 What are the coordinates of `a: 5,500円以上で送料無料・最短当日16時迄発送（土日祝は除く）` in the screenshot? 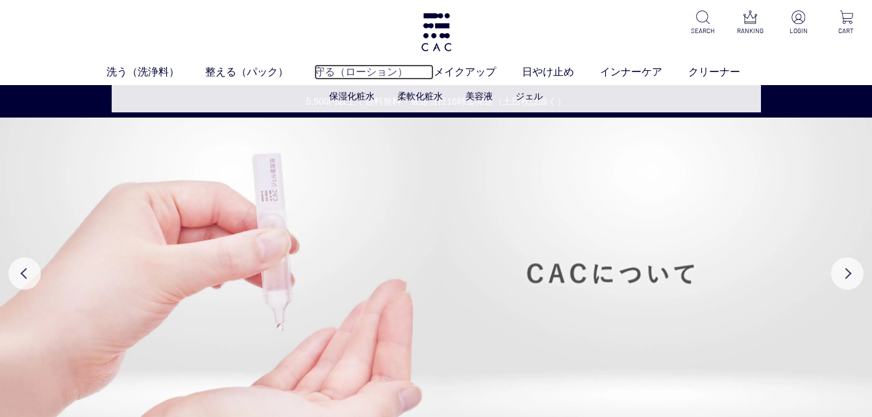 It's located at (436, 101).